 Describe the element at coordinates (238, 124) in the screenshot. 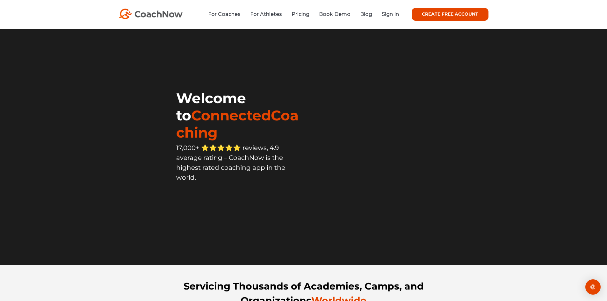

I see `span: ConnectedCoaching` at that location.